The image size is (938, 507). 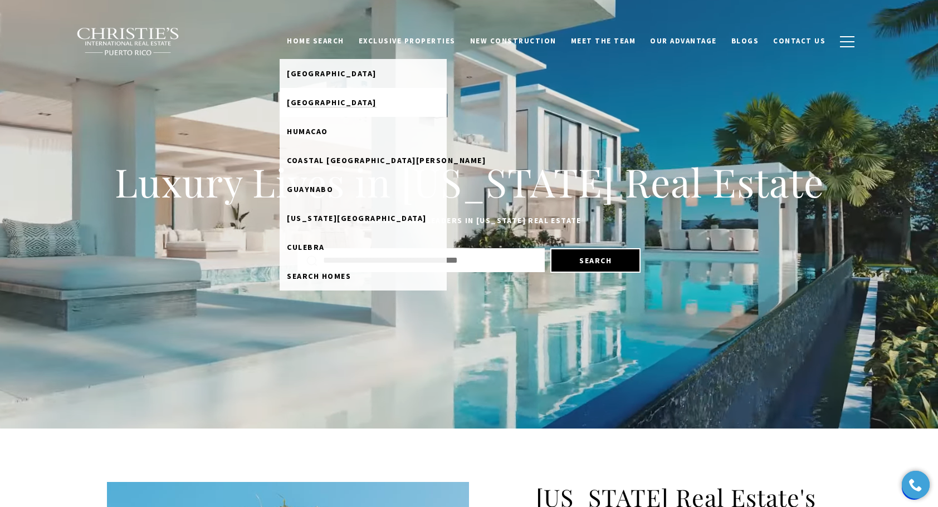 What do you see at coordinates (683, 41) in the screenshot?
I see `a: Our Advantage` at bounding box center [683, 41].